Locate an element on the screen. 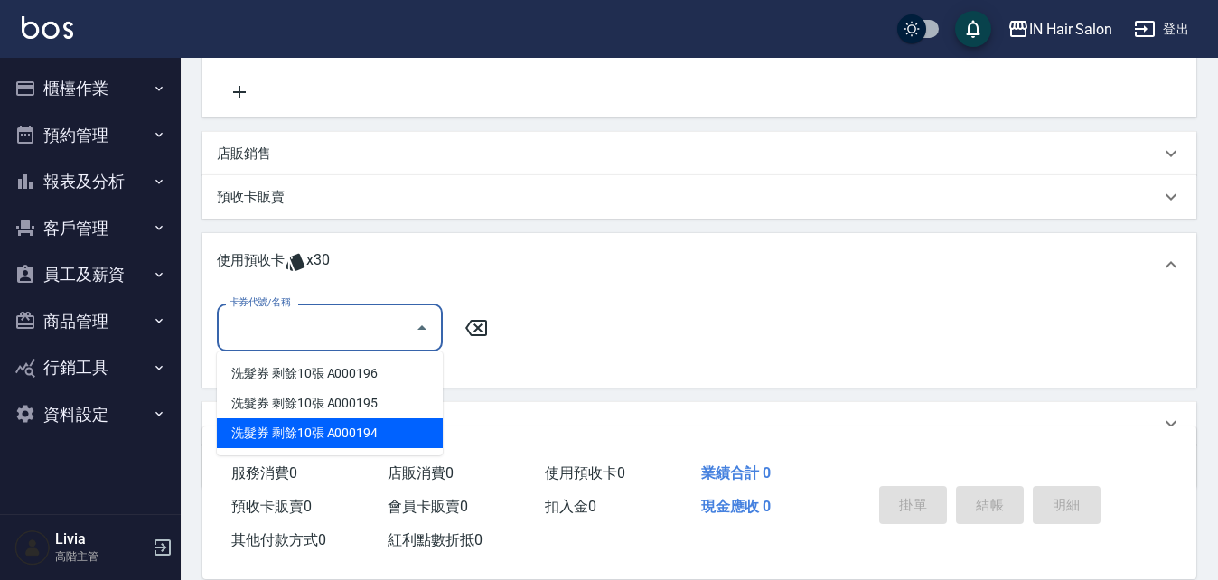  p: 預收卡販賣 is located at coordinates (250, 197).